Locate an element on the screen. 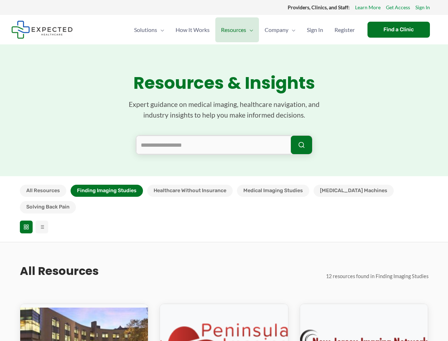 Image resolution: width=448 pixels, height=341 pixels. h1: Resources & Insights is located at coordinates (224, 83).